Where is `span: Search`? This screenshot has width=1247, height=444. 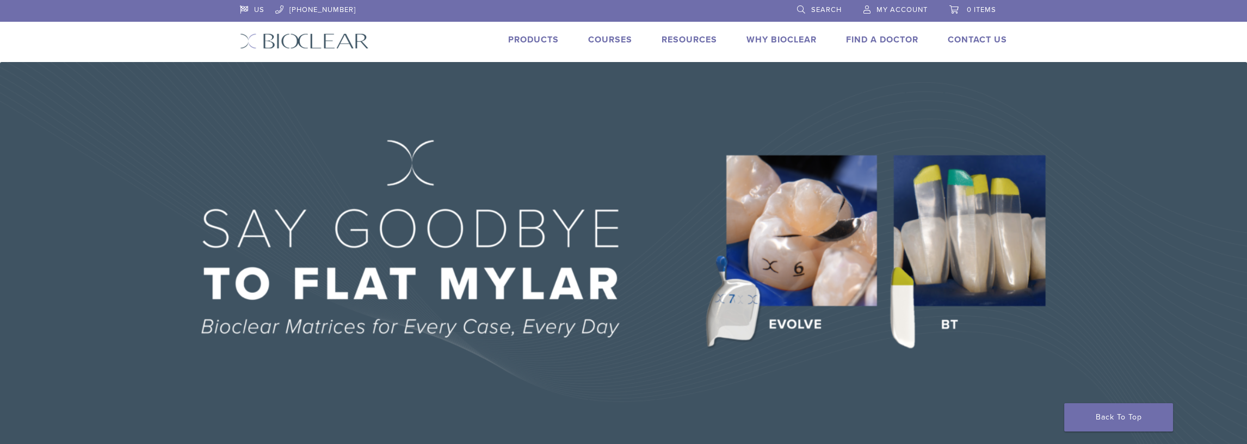
span: Search is located at coordinates (827, 10).